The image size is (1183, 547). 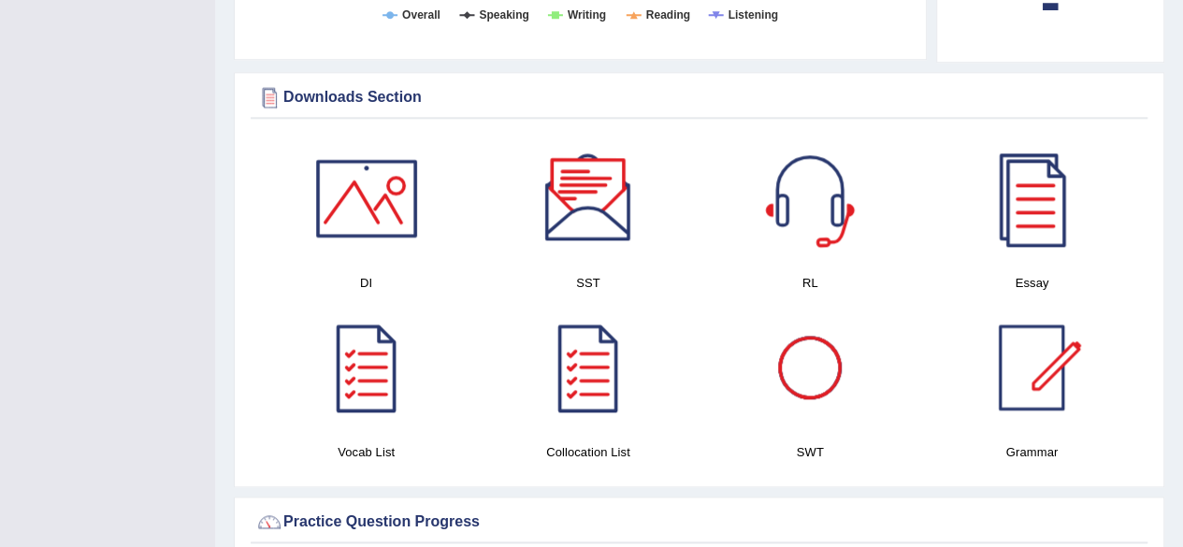 I want to click on h4: Essay, so click(x=1031, y=282).